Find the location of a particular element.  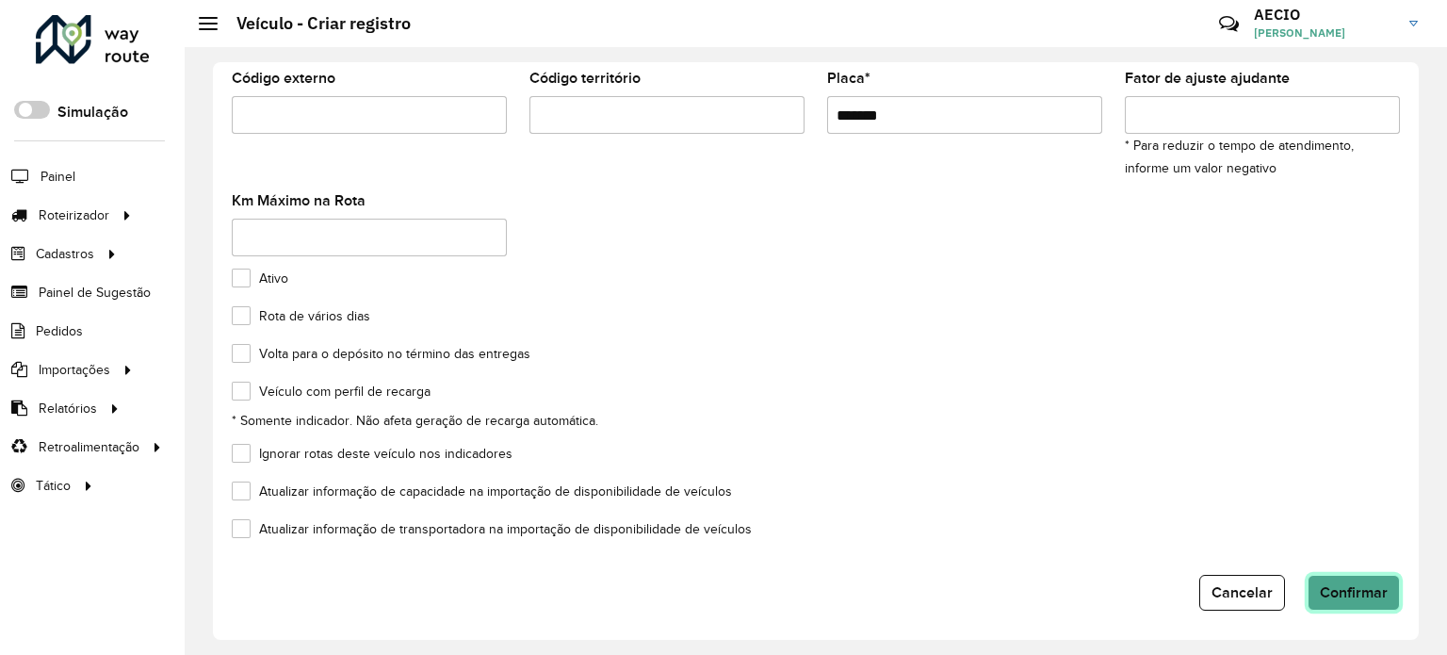

span: Cadastros is located at coordinates (65, 253).